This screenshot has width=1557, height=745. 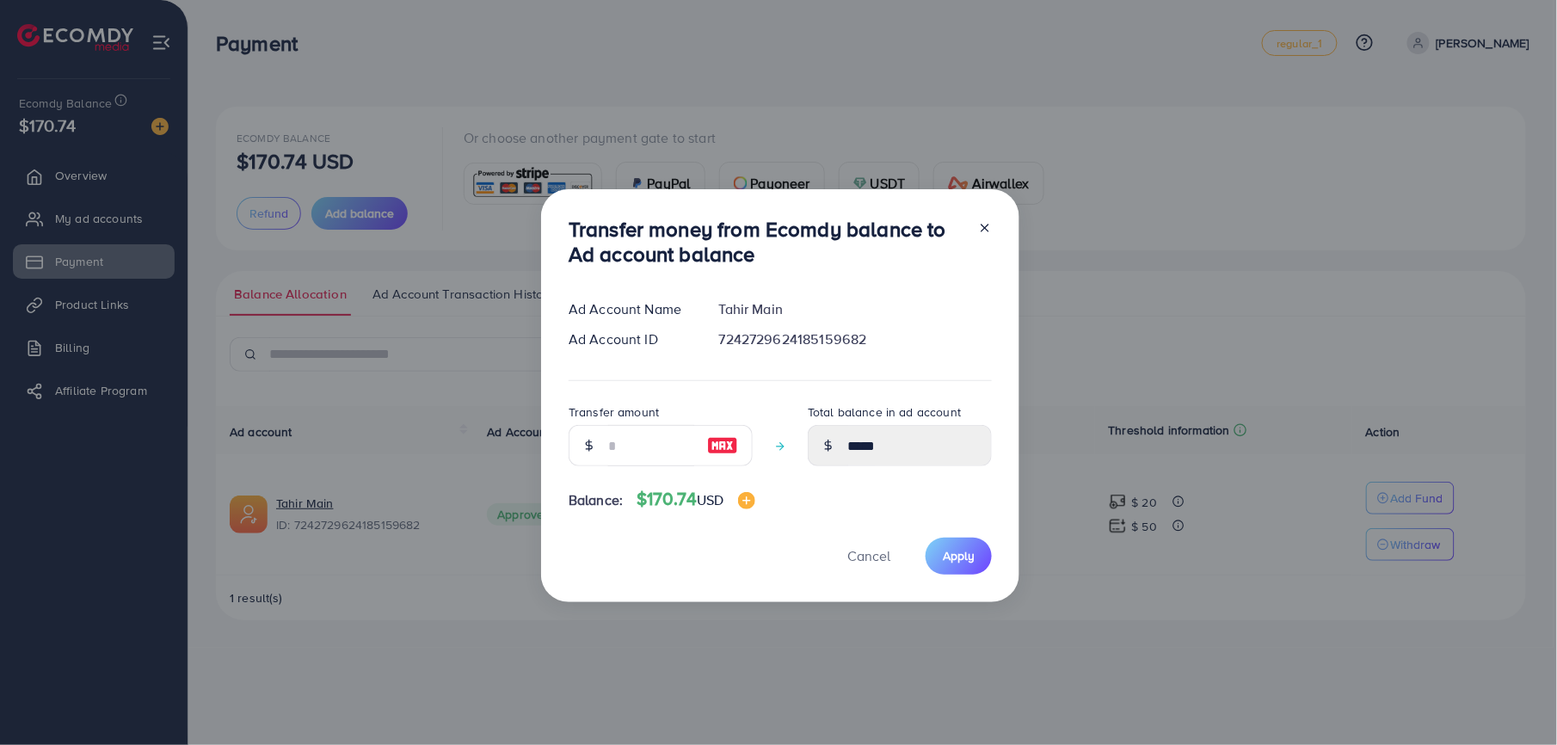 I want to click on div: Tahir Main, so click(x=855, y=309).